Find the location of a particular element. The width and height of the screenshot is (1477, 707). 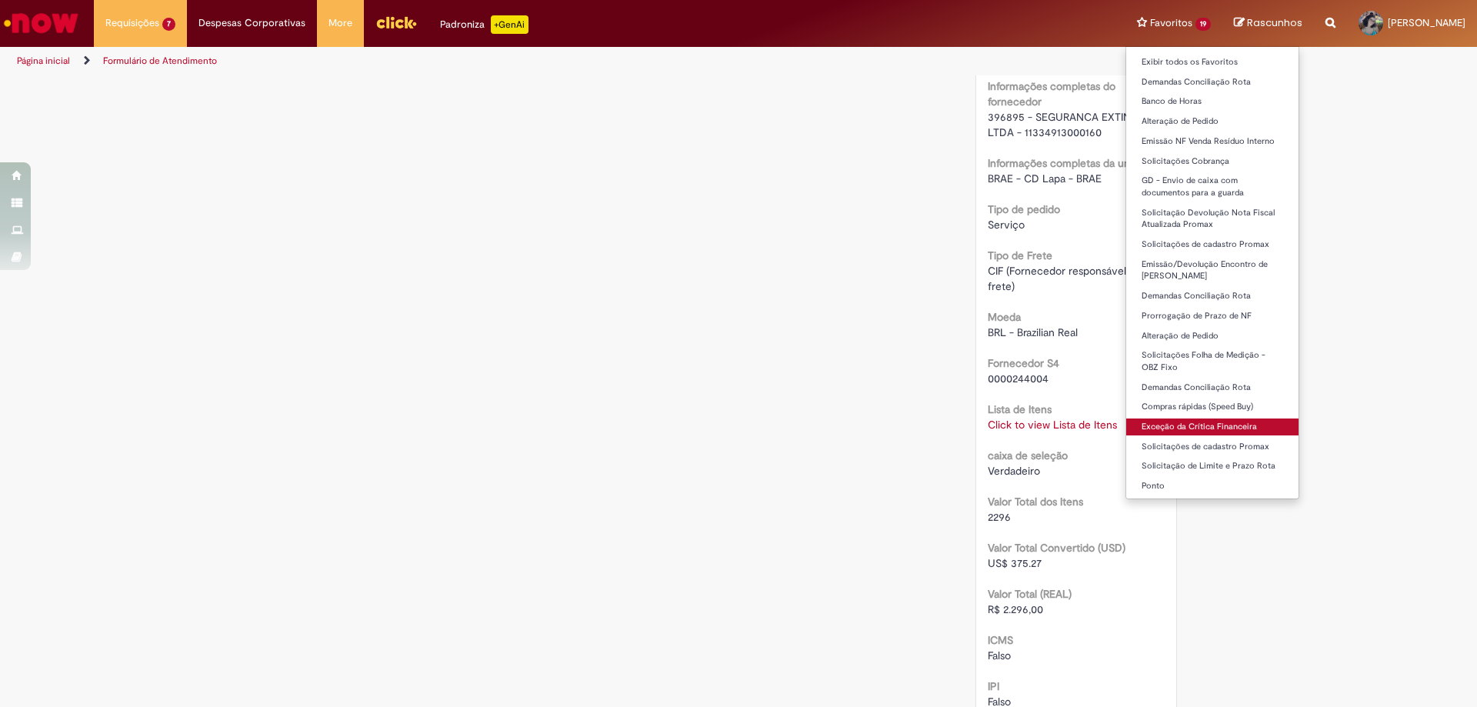

a: Emissão NF Venda Resíduo Interno is located at coordinates (1212, 142).